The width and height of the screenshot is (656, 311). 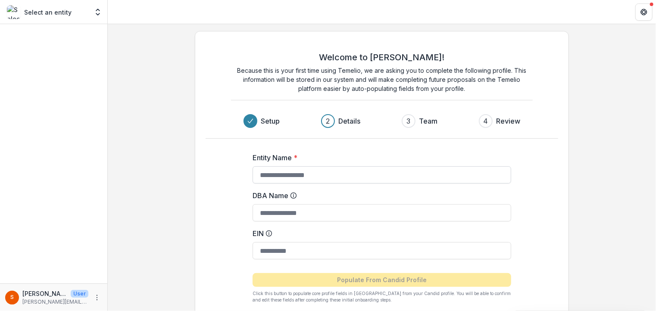 What do you see at coordinates (409, 121) in the screenshot?
I see `div: 3` at bounding box center [409, 121].